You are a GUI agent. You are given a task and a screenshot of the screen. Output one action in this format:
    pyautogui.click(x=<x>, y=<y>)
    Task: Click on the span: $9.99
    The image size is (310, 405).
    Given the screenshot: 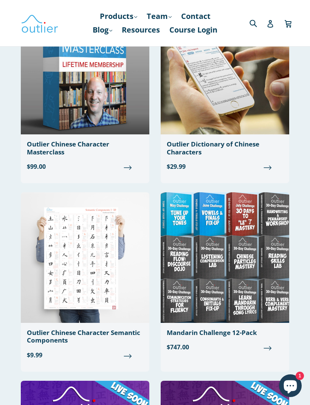 What is the action you would take?
    pyautogui.click(x=85, y=355)
    